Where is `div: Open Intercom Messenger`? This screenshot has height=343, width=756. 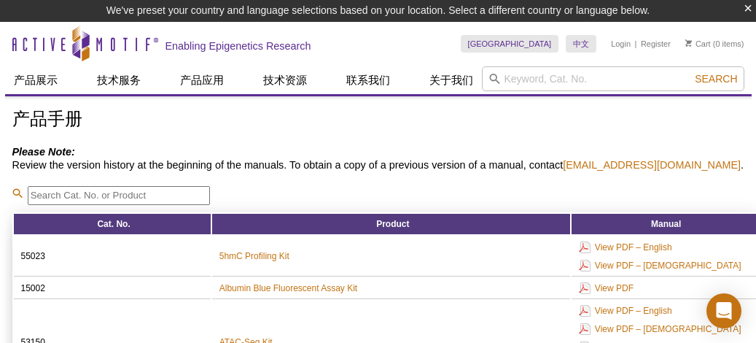 div: Open Intercom Messenger is located at coordinates (724, 311).